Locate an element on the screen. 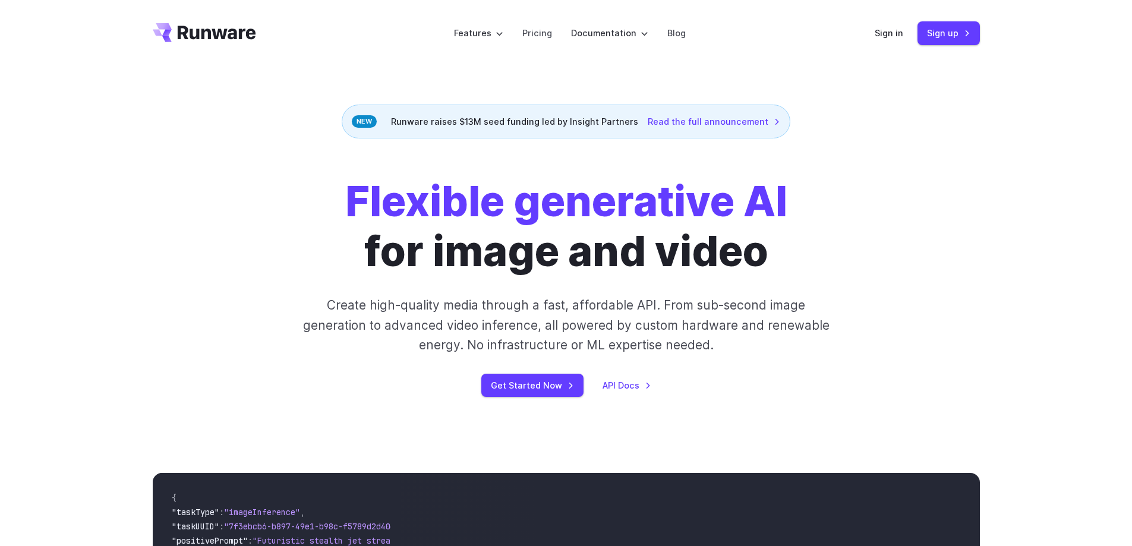 This screenshot has width=1132, height=546. span: "7f3ebcb6-b897-49e1-b98c-f5789d2d40d7" is located at coordinates (314, 527).